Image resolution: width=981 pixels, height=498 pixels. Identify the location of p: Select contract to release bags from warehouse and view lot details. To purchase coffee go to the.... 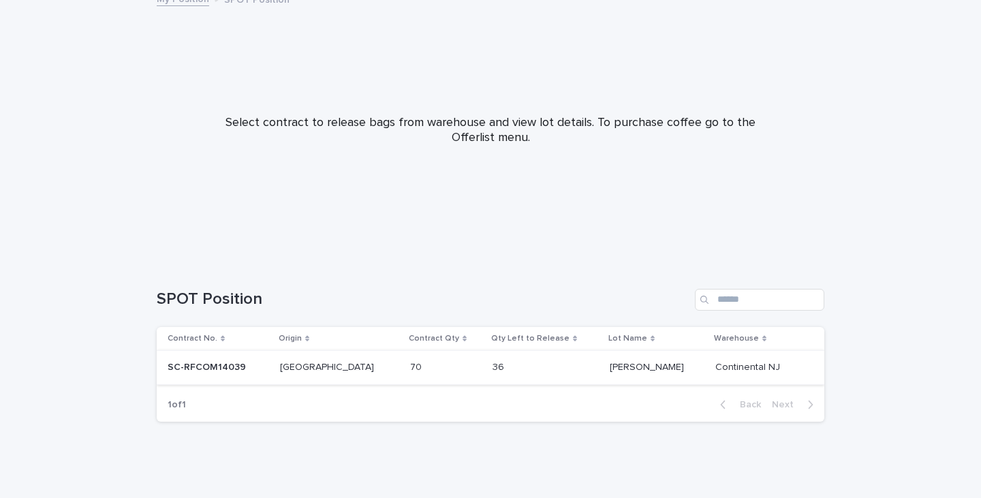
(491, 130).